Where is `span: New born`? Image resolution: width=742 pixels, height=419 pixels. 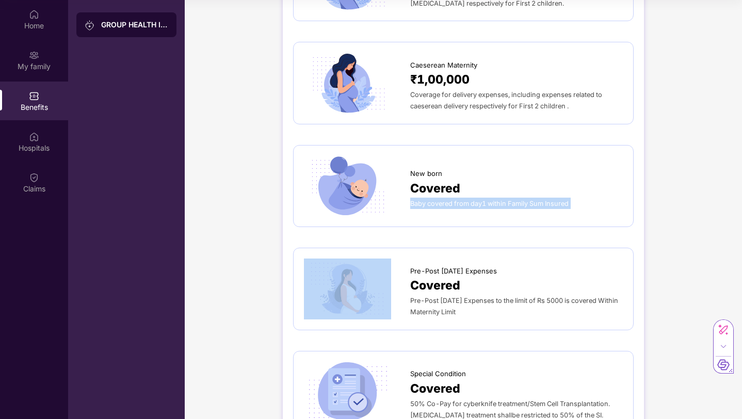 span: New born is located at coordinates (426, 173).